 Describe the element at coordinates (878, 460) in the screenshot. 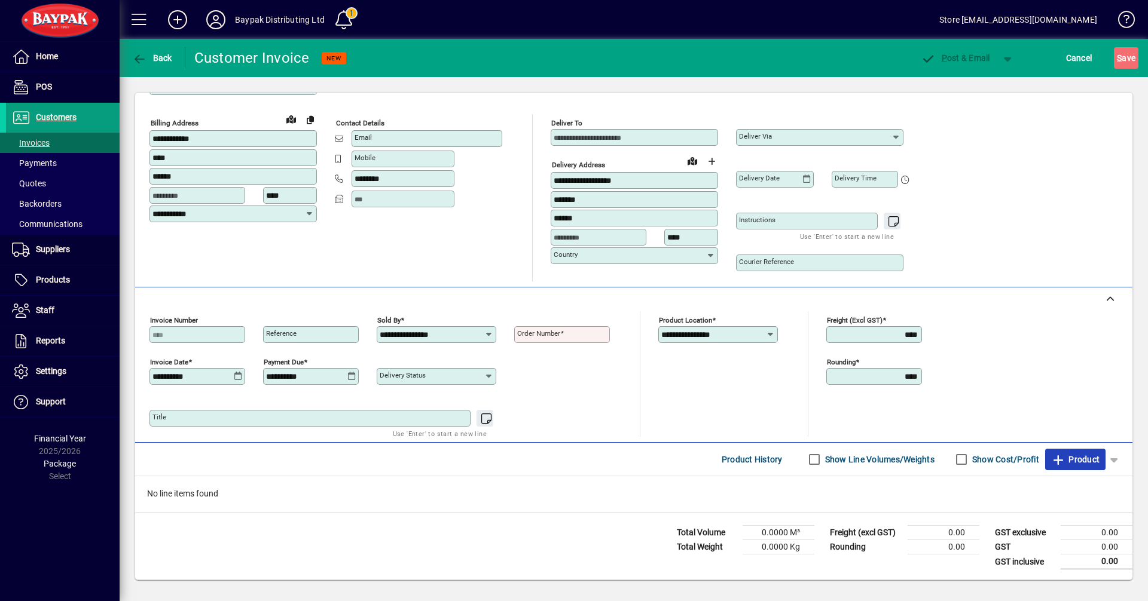

I see `label: Show Line Volumes/Weights` at that location.